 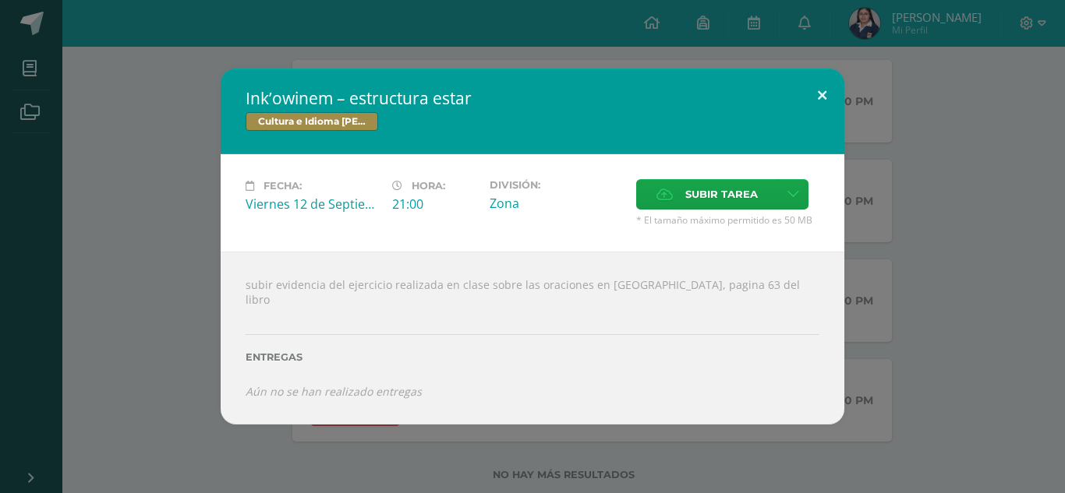 What do you see at coordinates (313, 204) in the screenshot?
I see `div: Viernes 12 de Septiembre` at bounding box center [313, 204].